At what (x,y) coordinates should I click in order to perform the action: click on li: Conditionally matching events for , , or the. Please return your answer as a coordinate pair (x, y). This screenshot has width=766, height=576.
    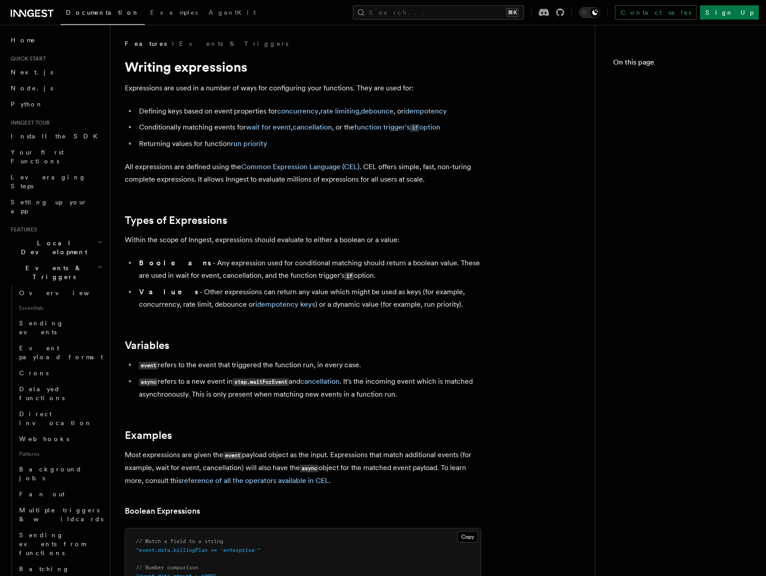
    Looking at the image, I should click on (309, 127).